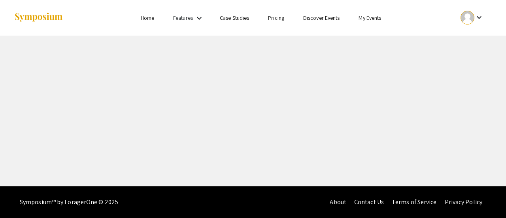 This screenshot has width=506, height=218. I want to click on mat-icon: Expand Features list, so click(199, 18).